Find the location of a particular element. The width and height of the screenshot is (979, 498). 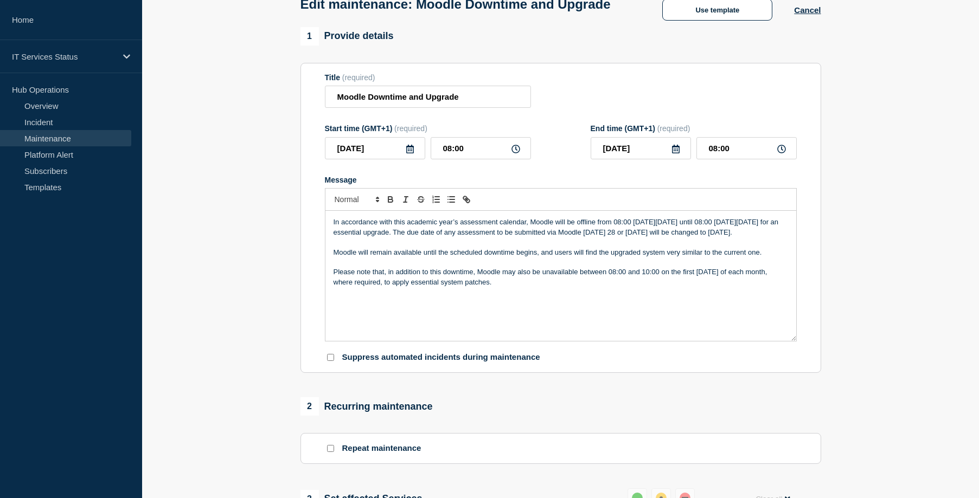

p: In accordance with this academic year’s assessment calendar, Moodle will be offline from 08:00 [D... is located at coordinates (561, 227).